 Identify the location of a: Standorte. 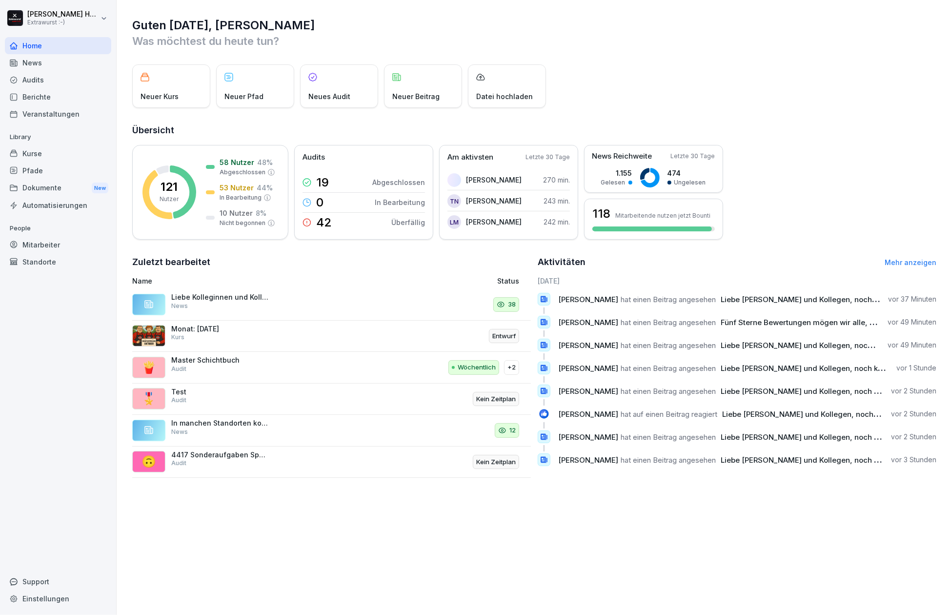
(58, 262).